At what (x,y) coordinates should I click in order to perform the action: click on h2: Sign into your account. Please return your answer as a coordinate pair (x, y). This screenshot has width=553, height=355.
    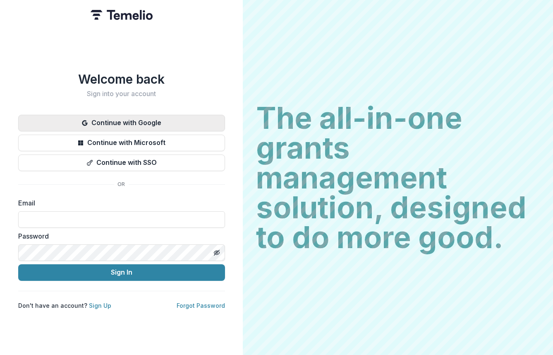
    Looking at the image, I should click on (122, 94).